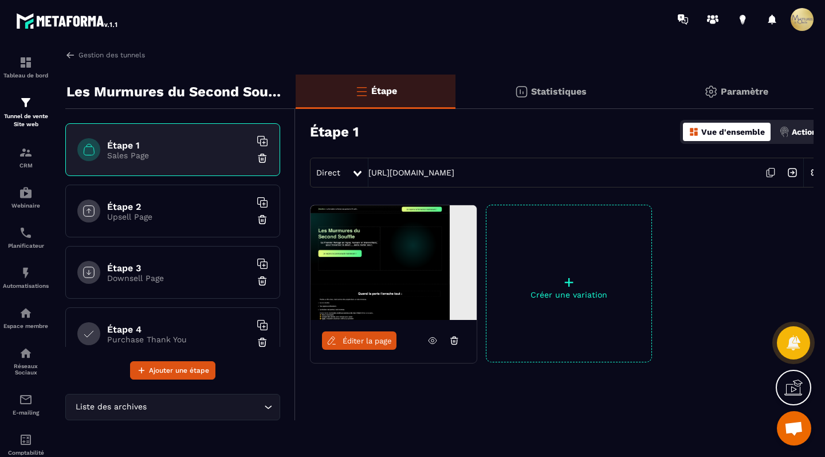 The width and height of the screenshot is (825, 457). What do you see at coordinates (179, 217) in the screenshot?
I see `p: Upsell Page` at bounding box center [179, 217].